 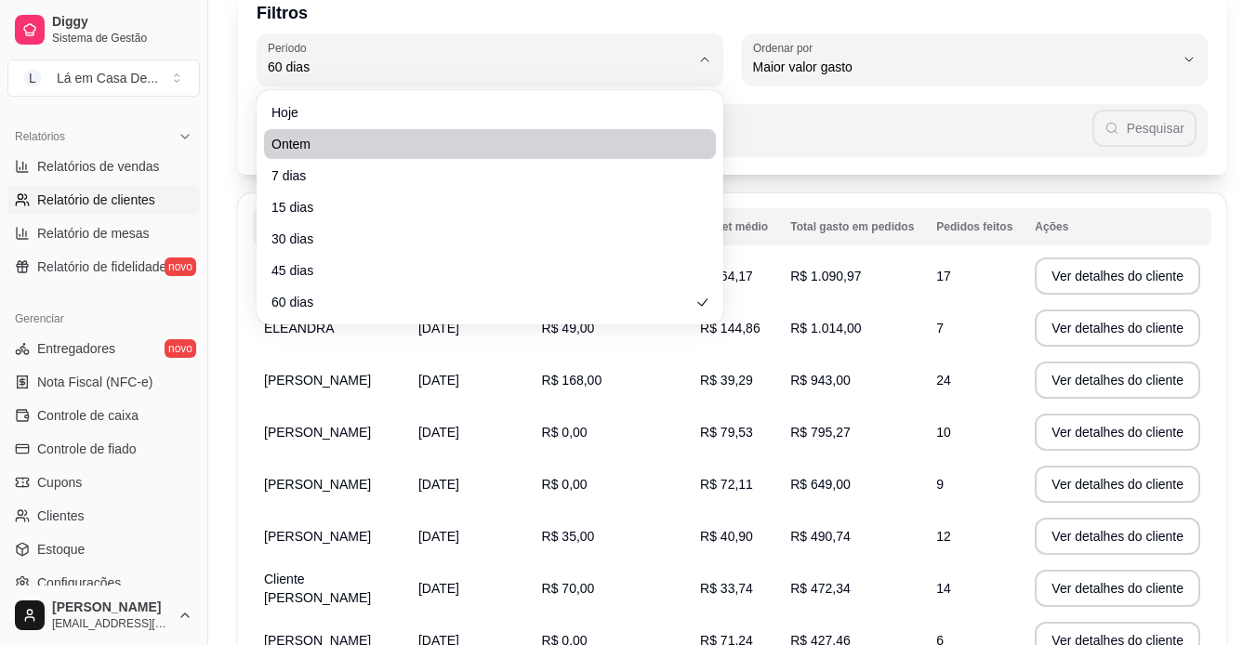 I want to click on span: 14, so click(x=944, y=589).